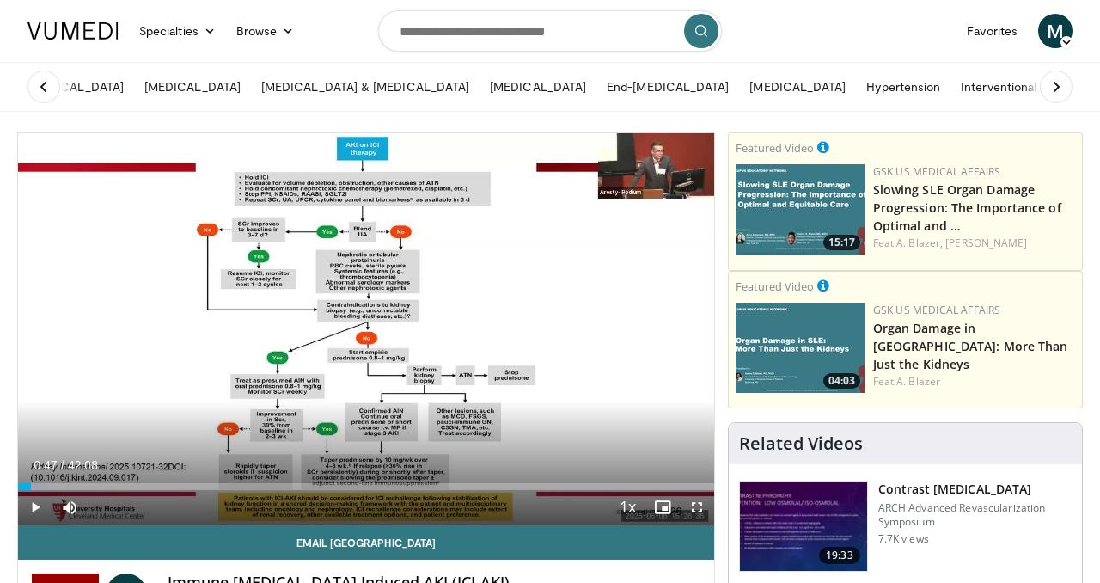 This screenshot has height=583, width=1100. What do you see at coordinates (800, 209) in the screenshot?
I see `a: 15:17` at bounding box center [800, 209].